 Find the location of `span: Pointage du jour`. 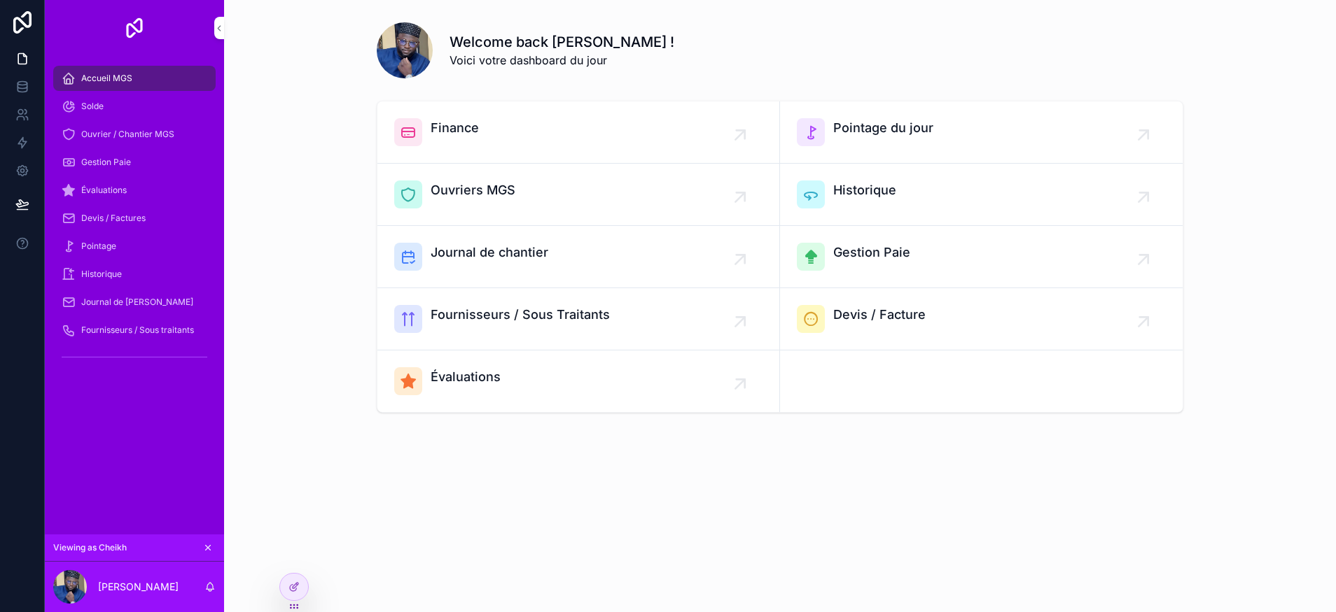

span: Pointage du jour is located at coordinates (883, 128).